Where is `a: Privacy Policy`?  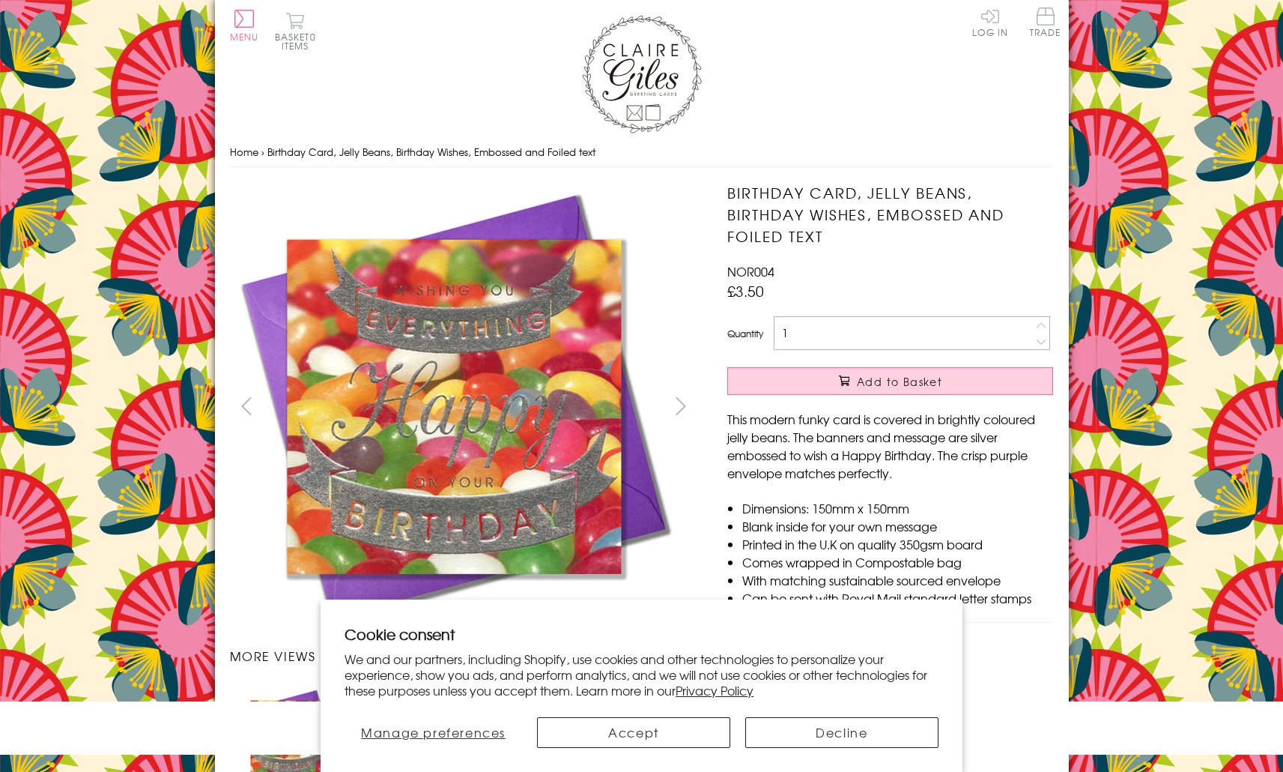
a: Privacy Policy is located at coordinates (715, 690).